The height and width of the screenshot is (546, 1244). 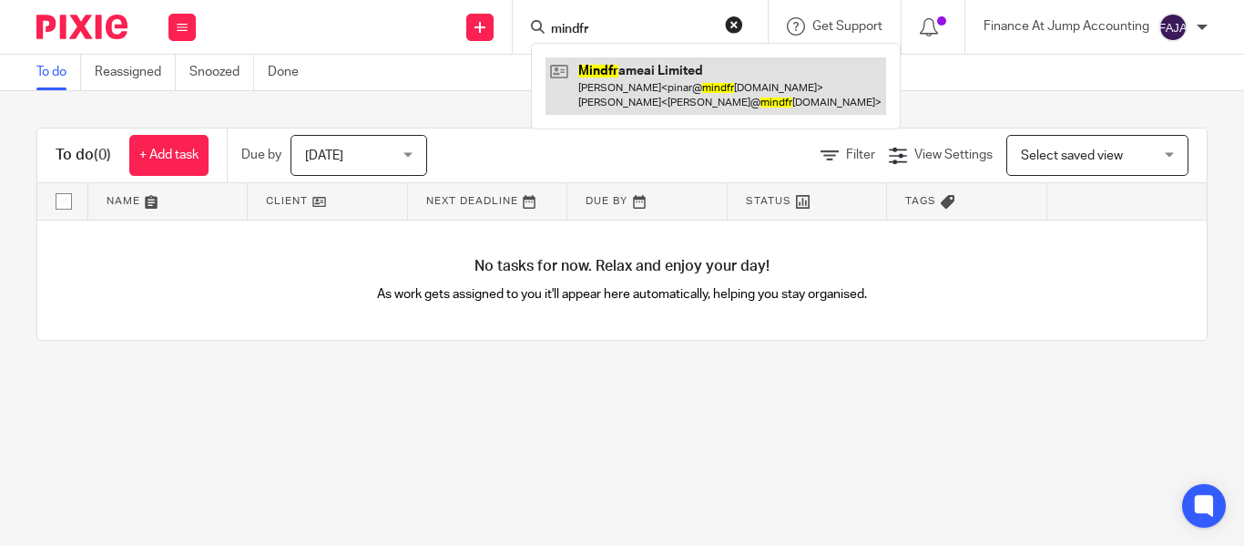 What do you see at coordinates (734, 25) in the screenshot?
I see `button: Clear` at bounding box center [734, 25].